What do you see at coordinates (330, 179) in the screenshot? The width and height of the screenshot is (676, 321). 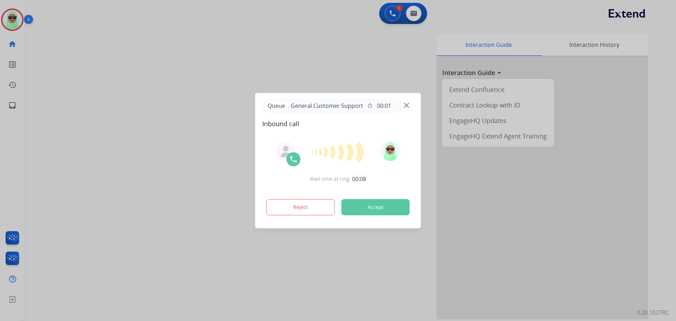 I see `span: Wait time at ring:` at bounding box center [330, 179].